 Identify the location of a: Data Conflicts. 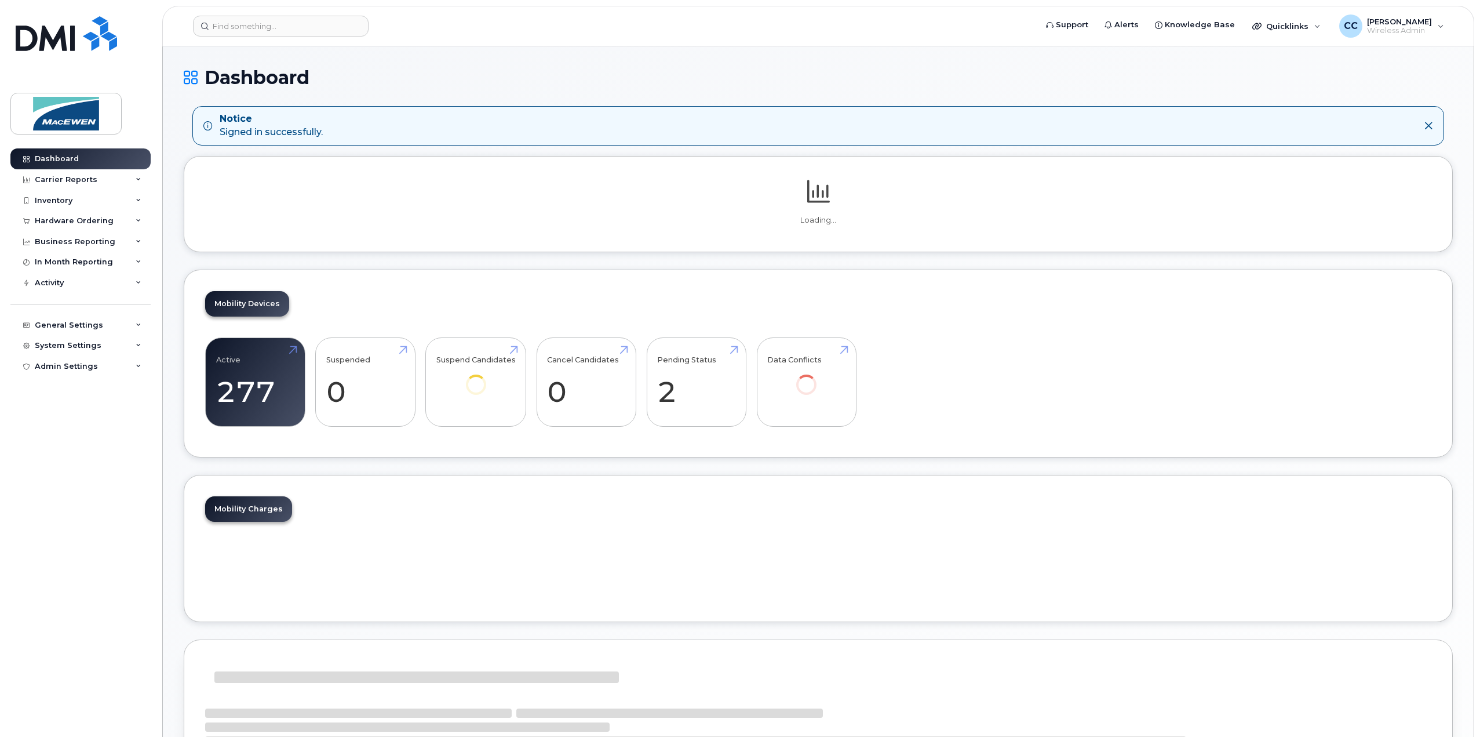
(806, 377).